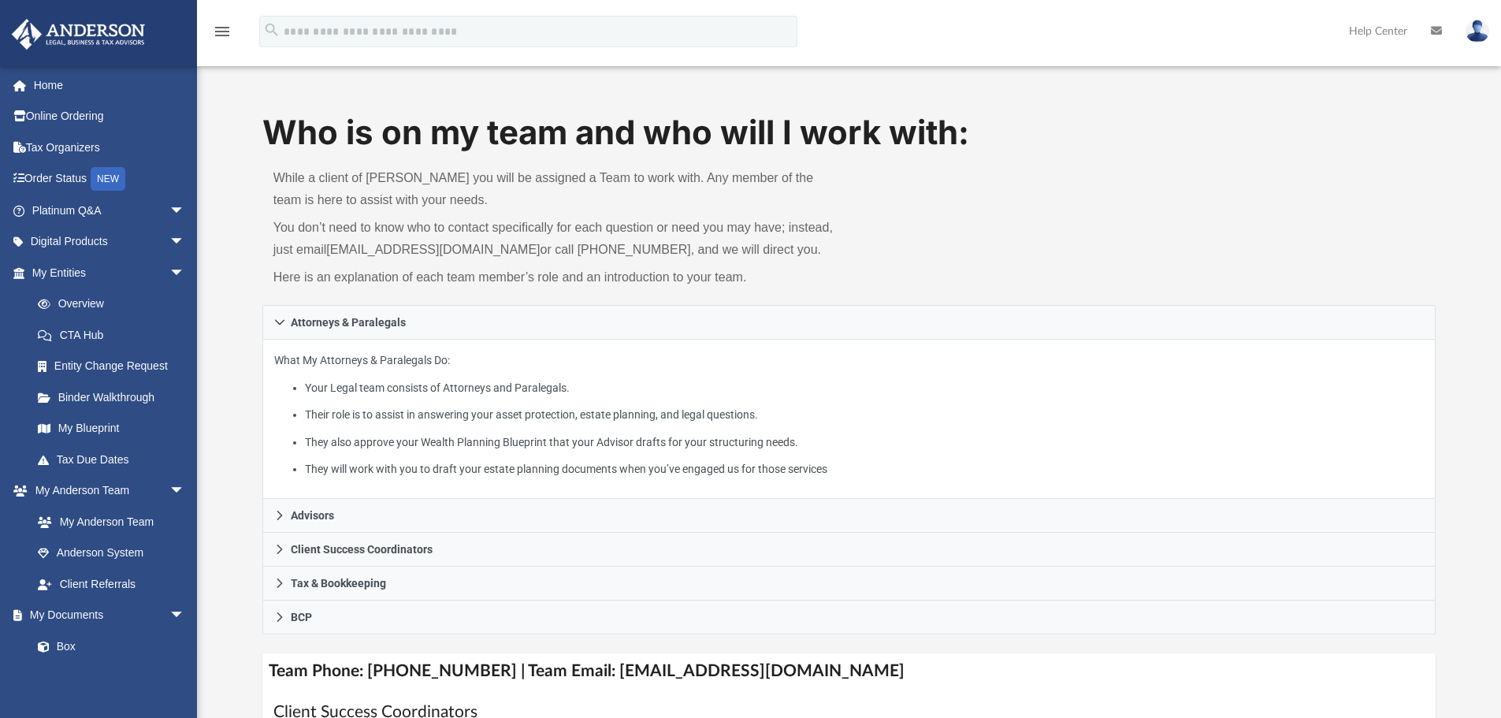 Image resolution: width=1501 pixels, height=718 pixels. What do you see at coordinates (864, 388) in the screenshot?
I see `li: Your Legal team consists of Attorneys and Paralegals.` at bounding box center [864, 388].